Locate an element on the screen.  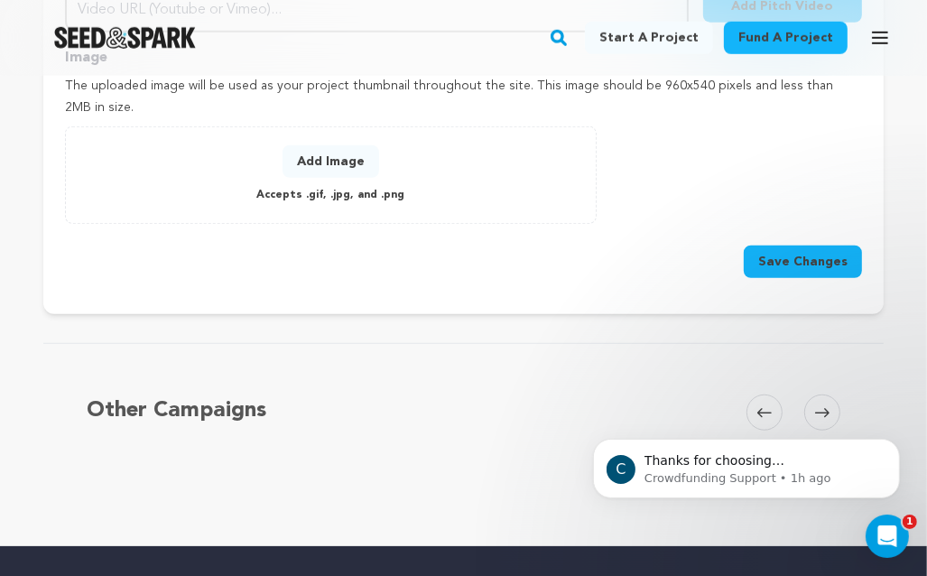
img: Seed&Spark Logo Dark Mode is located at coordinates (125, 38).